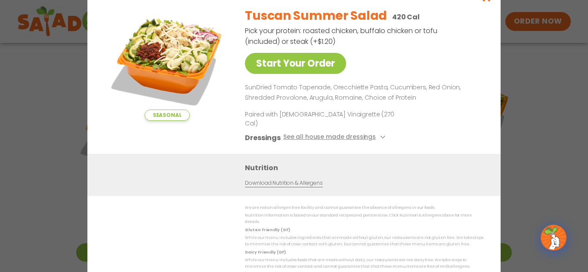 Image resolution: width=588 pixels, height=272 pixels. What do you see at coordinates (167, 115) in the screenshot?
I see `span: Seasonal` at bounding box center [167, 115].